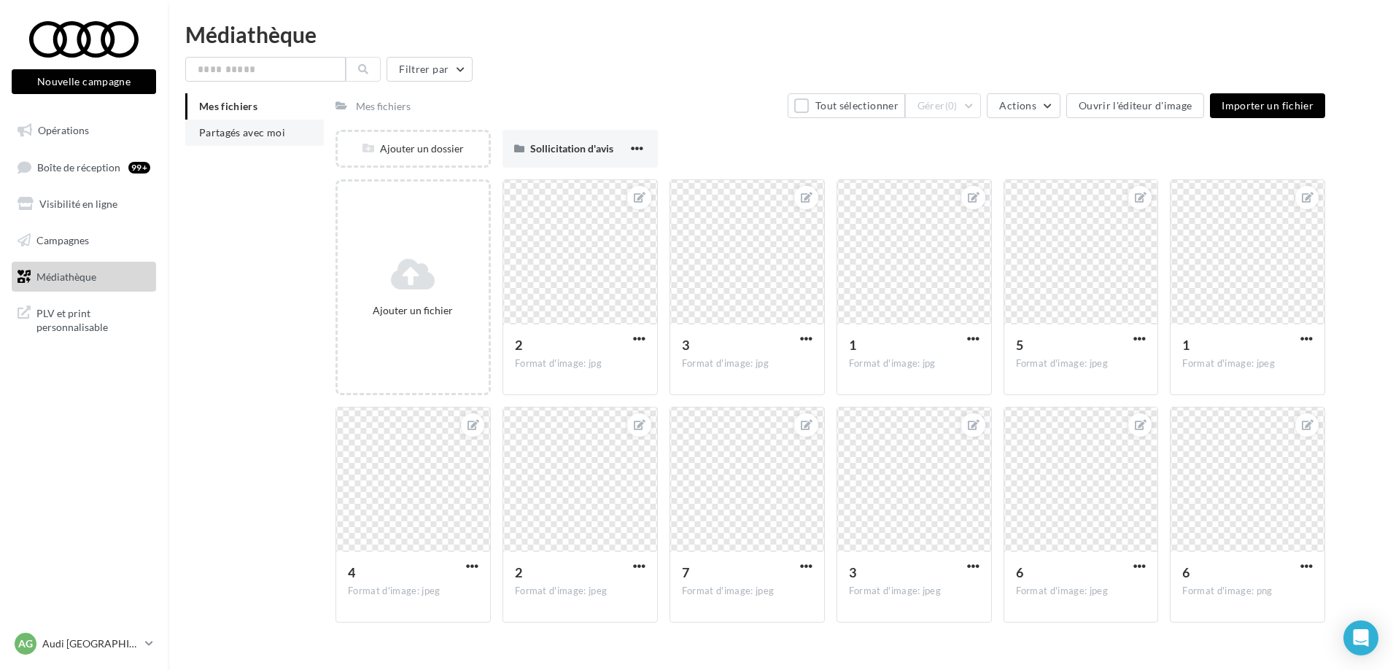 The height and width of the screenshot is (670, 1393). I want to click on div: Ajouter un dossier, so click(413, 149).